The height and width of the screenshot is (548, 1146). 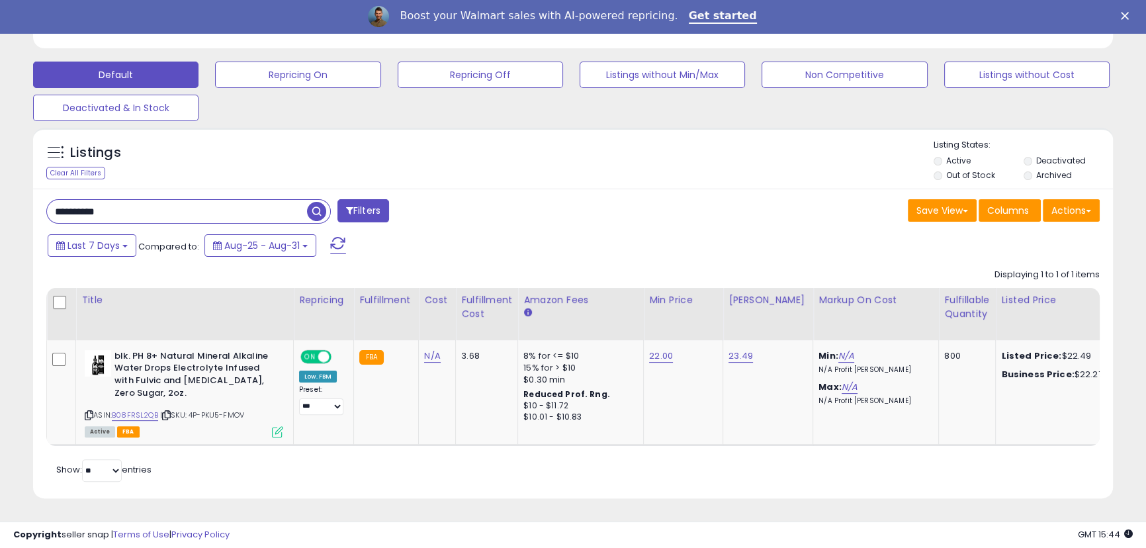 I want to click on label: Deactivated, so click(x=1060, y=160).